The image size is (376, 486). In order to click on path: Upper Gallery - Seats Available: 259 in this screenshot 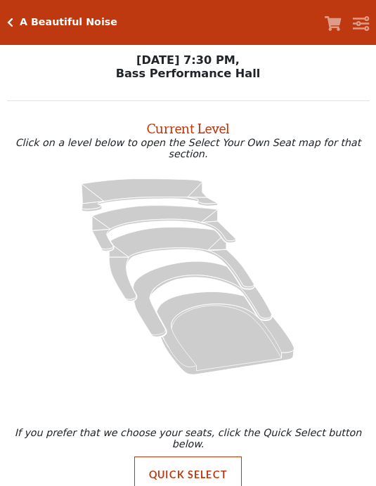, I will do `click(149, 195)`.